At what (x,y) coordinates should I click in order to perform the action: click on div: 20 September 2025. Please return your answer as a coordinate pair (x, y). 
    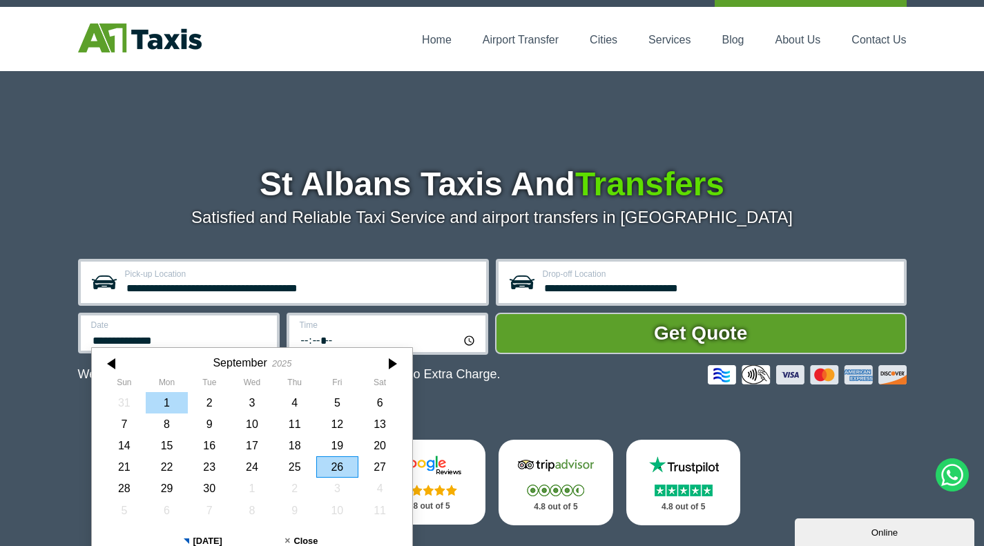
    Looking at the image, I should click on (380, 446).